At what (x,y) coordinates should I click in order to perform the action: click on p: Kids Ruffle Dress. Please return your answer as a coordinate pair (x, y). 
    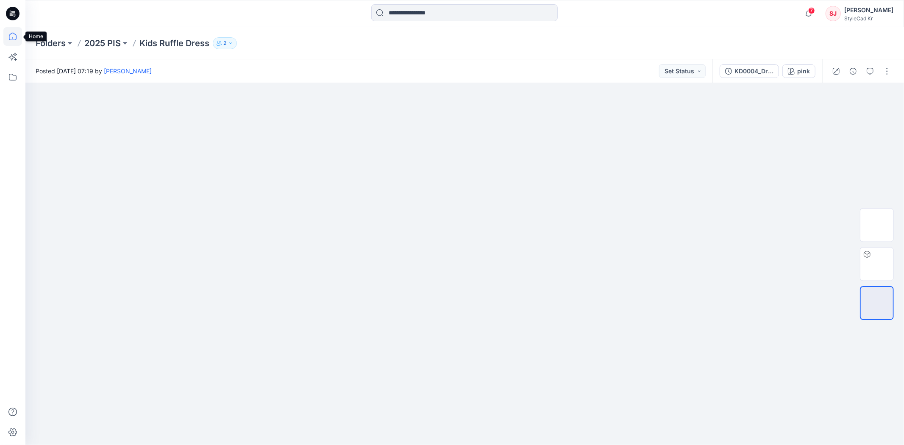
    Looking at the image, I should click on (174, 43).